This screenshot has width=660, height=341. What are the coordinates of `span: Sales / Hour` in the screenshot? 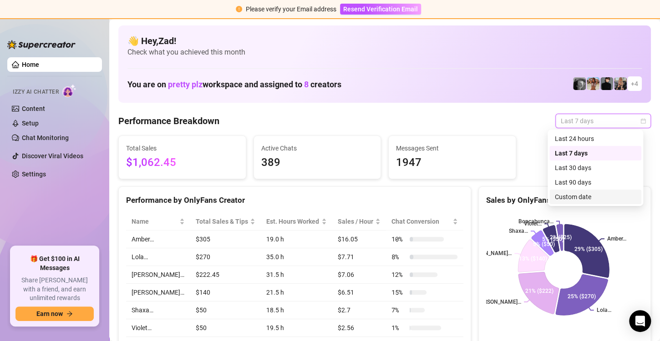 It's located at (355, 222).